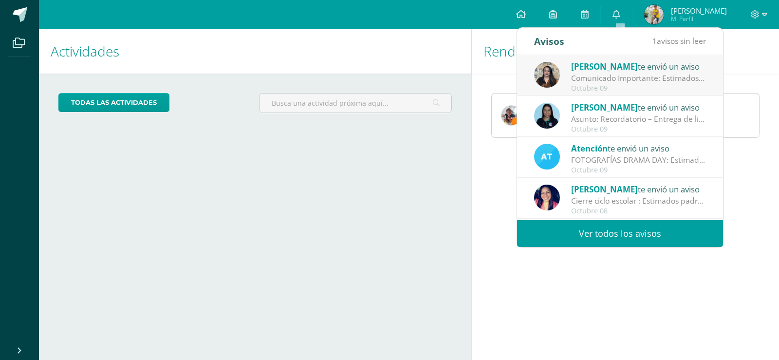 The width and height of the screenshot is (779, 360). Describe the element at coordinates (639, 211) in the screenshot. I see `div: Octubre 08` at that location.